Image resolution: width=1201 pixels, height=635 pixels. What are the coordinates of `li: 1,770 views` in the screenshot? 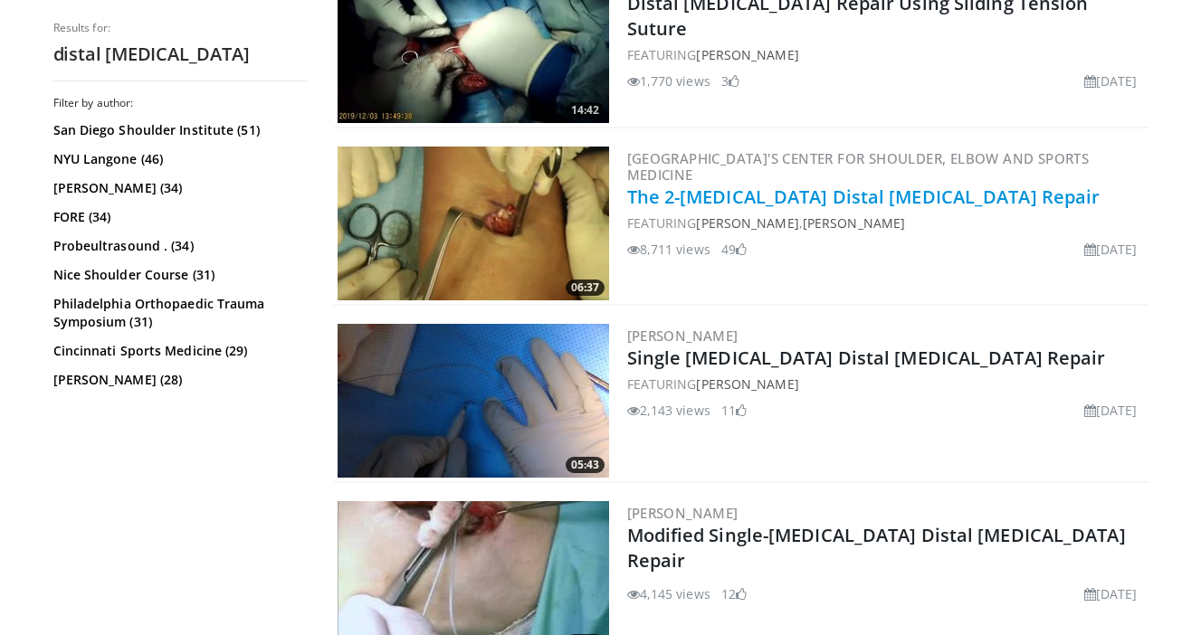 It's located at (669, 81).